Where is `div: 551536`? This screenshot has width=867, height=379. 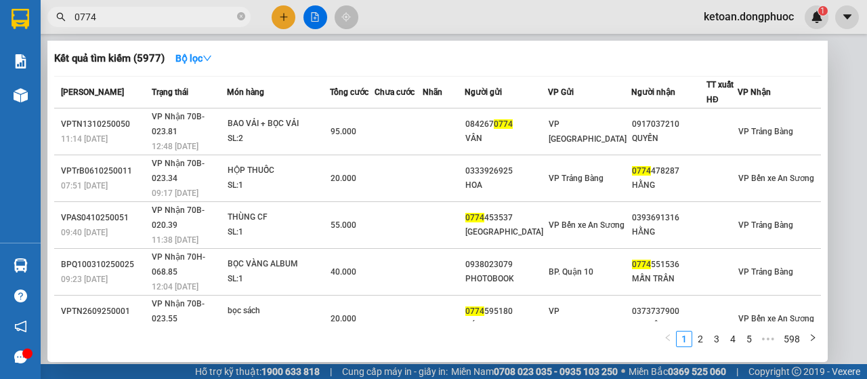
div: 551536 is located at coordinates (669, 264).